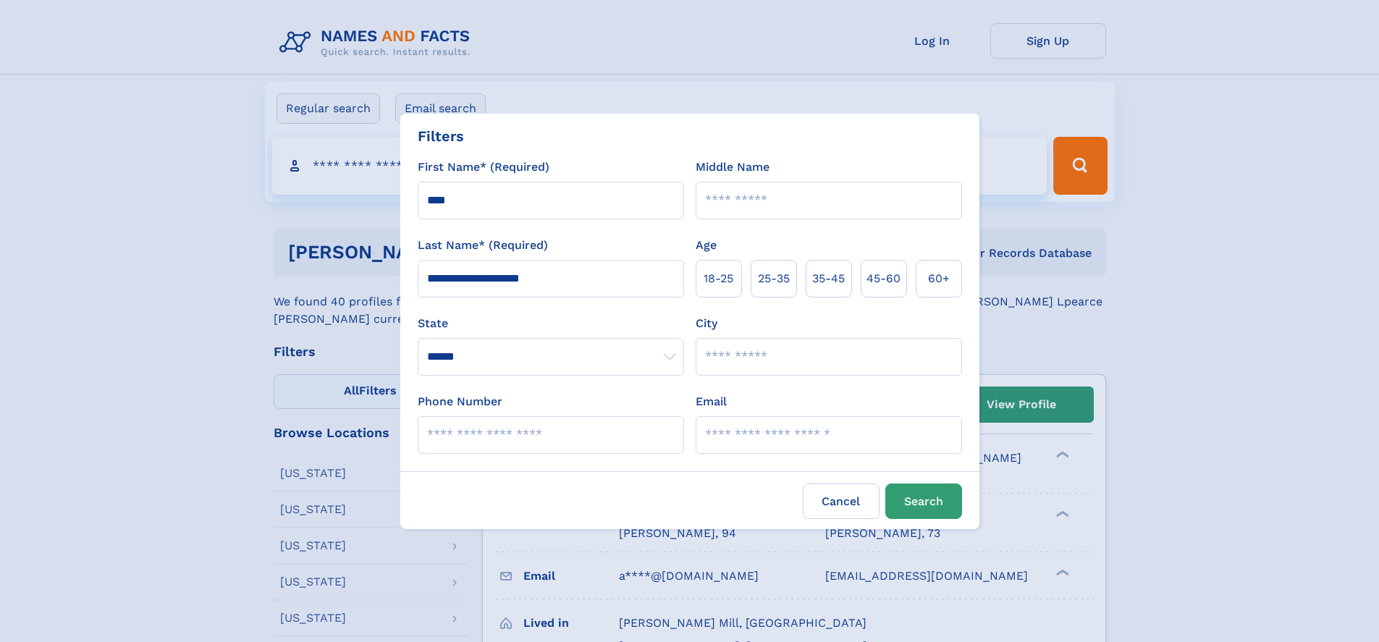 The width and height of the screenshot is (1379, 642). I want to click on span: 60+, so click(939, 279).